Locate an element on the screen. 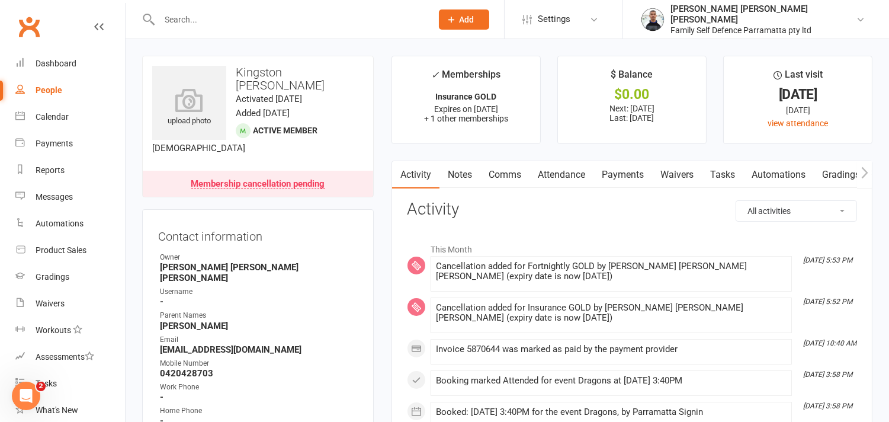  div: $0.00 is located at coordinates (632, 94).